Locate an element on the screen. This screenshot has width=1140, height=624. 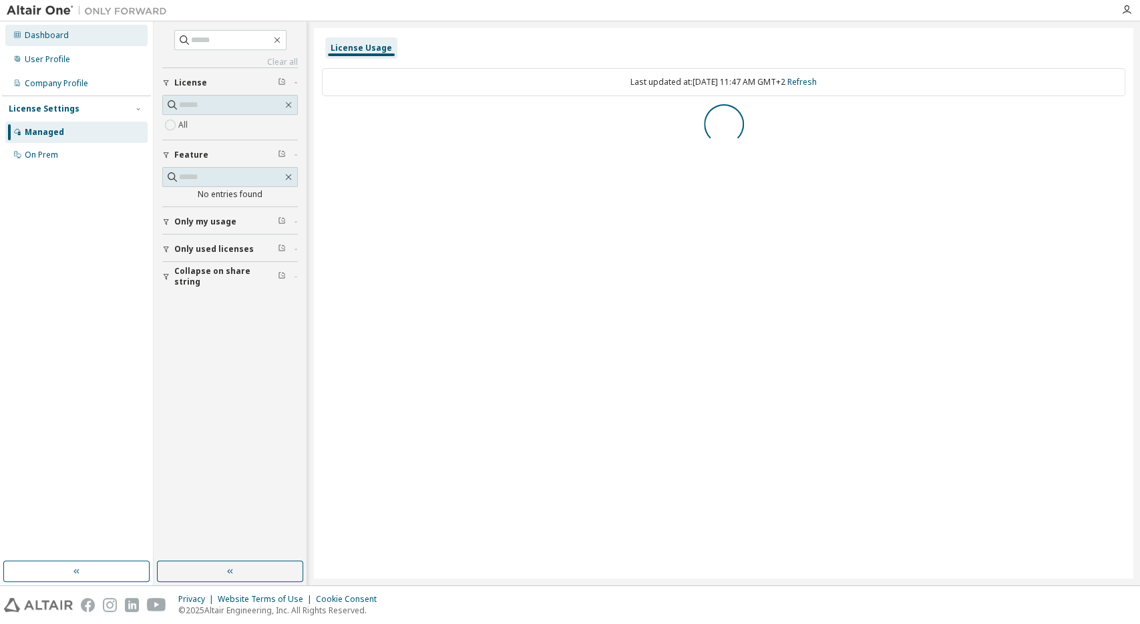
button: Only used licenses is located at coordinates (230, 249).